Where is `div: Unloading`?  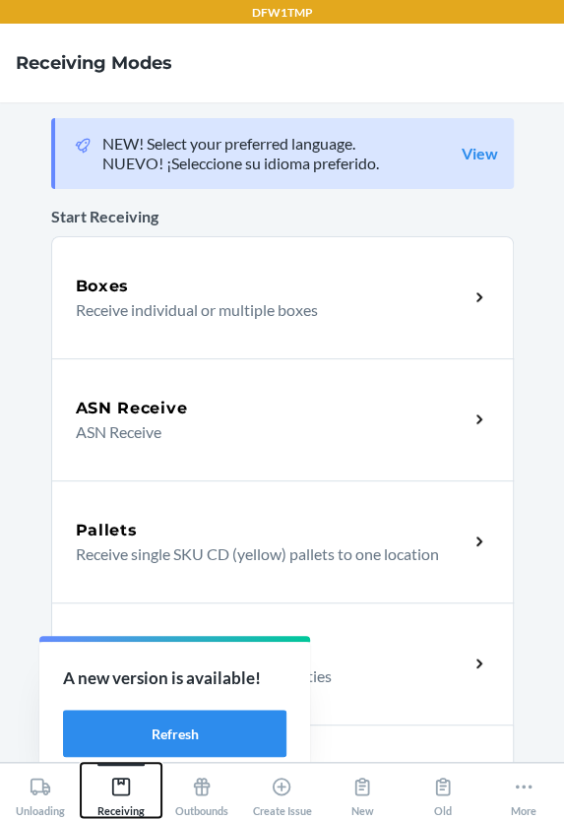
div: Unloading is located at coordinates (40, 792).